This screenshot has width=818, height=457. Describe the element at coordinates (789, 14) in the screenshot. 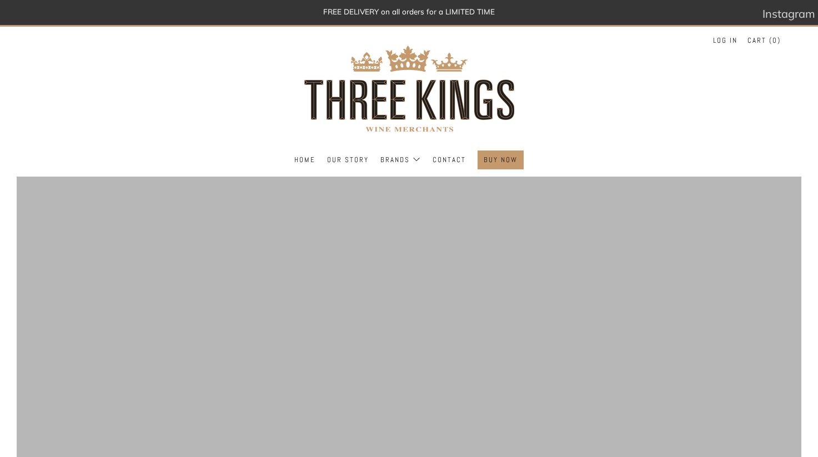

I see `a: Instagram` at that location.